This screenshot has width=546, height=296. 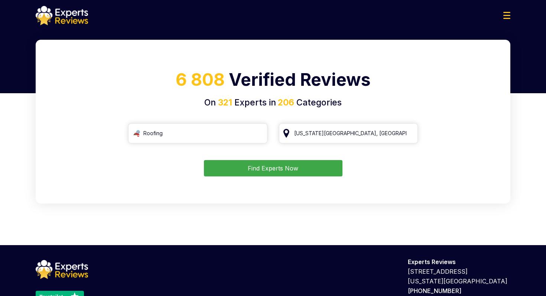 What do you see at coordinates (348, 133) in the screenshot?
I see `input: Your City` at bounding box center [348, 133].